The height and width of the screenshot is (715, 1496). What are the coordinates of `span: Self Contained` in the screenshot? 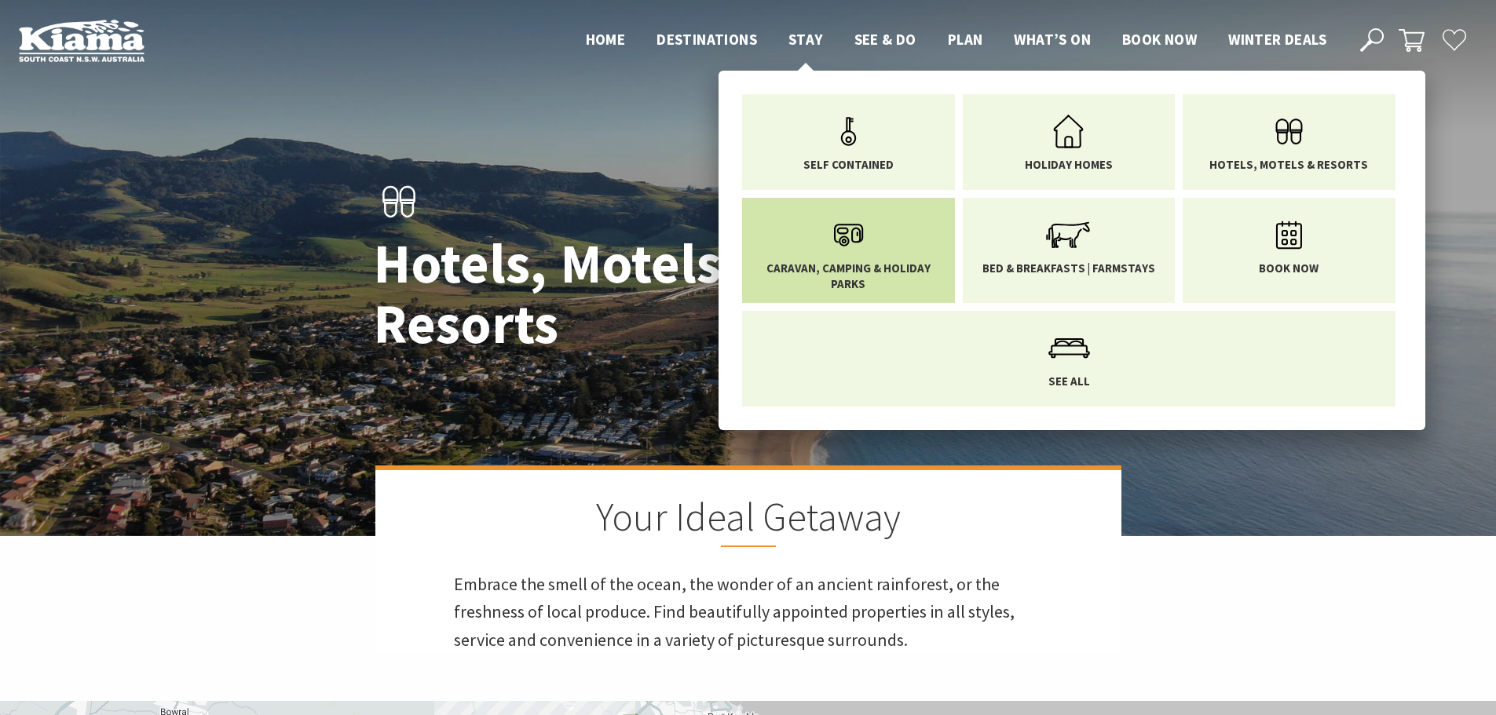 It's located at (848, 165).